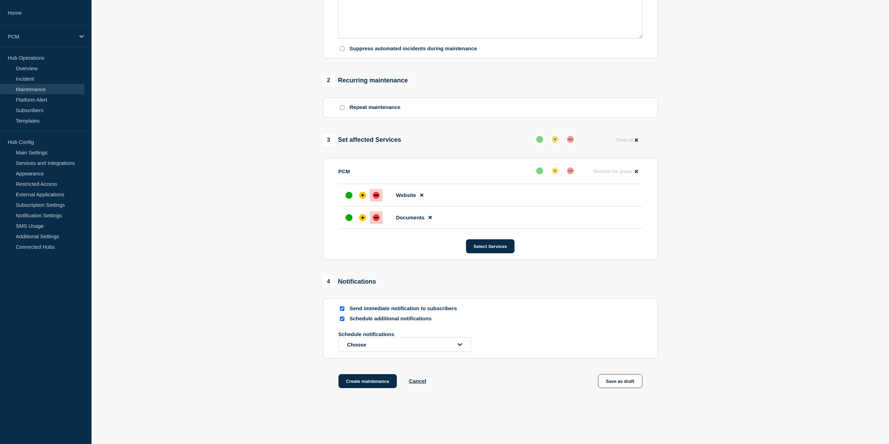  I want to click on span: 3, so click(329, 140).